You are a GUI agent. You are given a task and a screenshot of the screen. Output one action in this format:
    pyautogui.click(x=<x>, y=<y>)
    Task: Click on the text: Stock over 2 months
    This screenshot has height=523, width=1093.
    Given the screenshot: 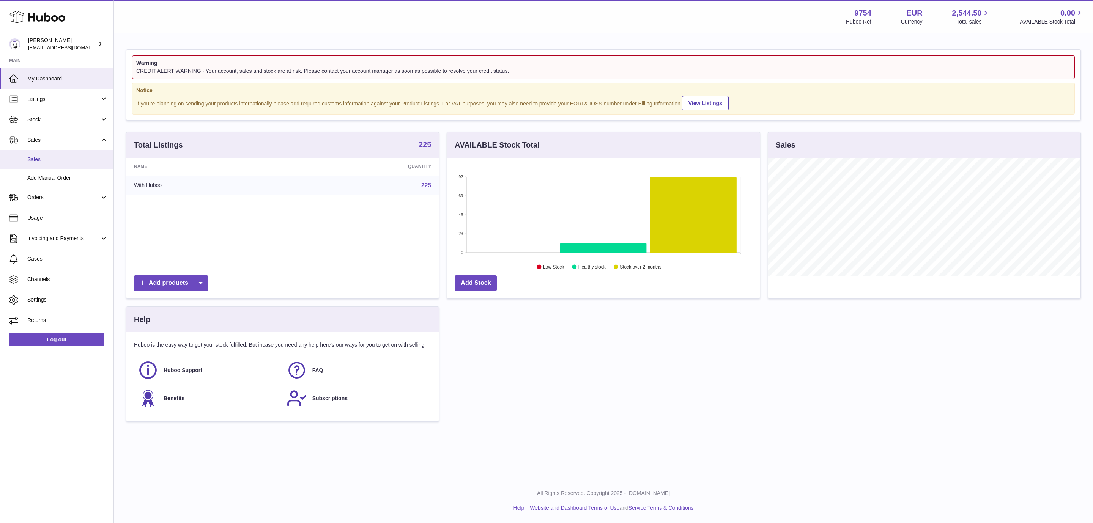 What is the action you would take?
    pyautogui.click(x=640, y=267)
    